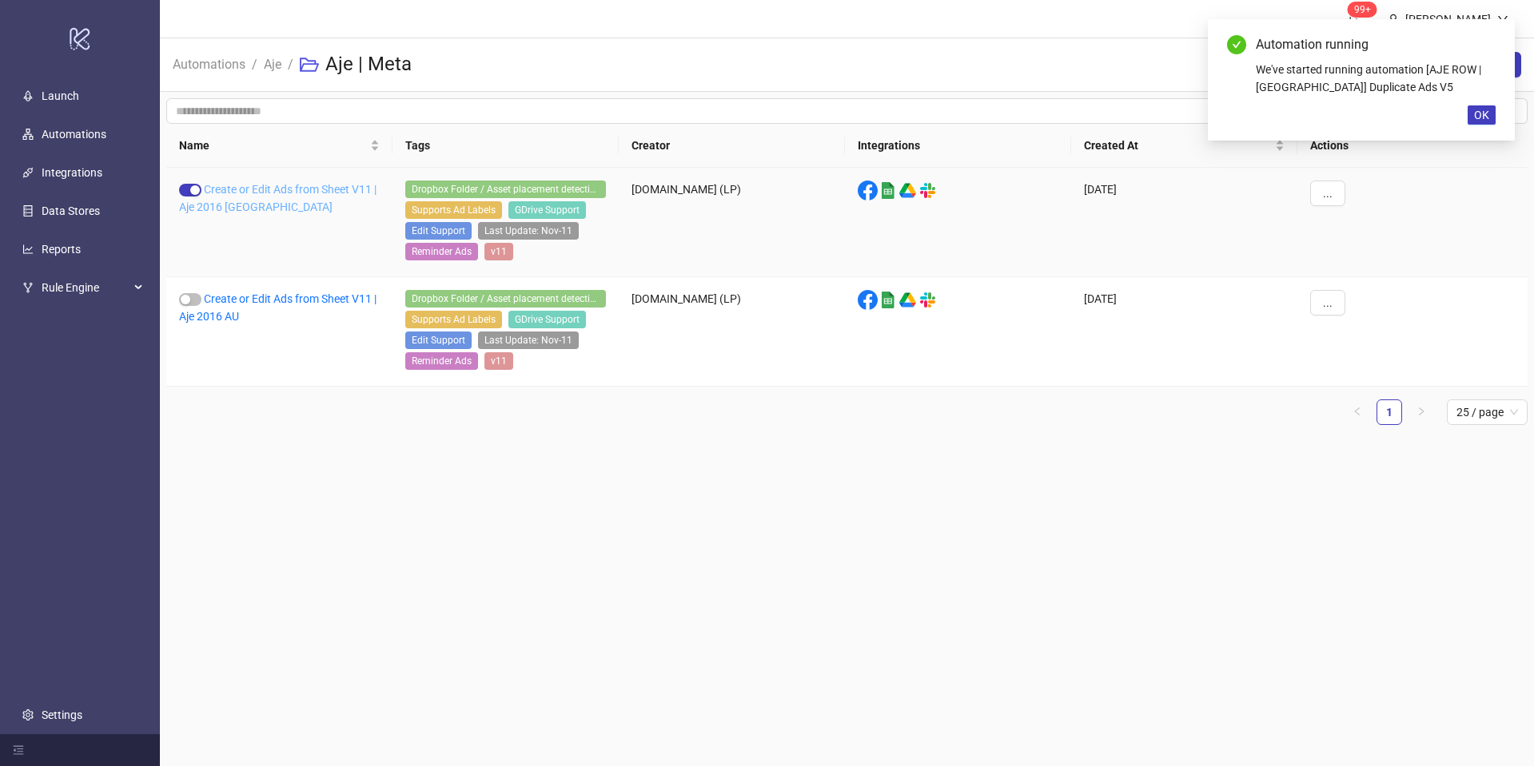 This screenshot has height=766, width=1534. I want to click on span: OK, so click(1481, 115).